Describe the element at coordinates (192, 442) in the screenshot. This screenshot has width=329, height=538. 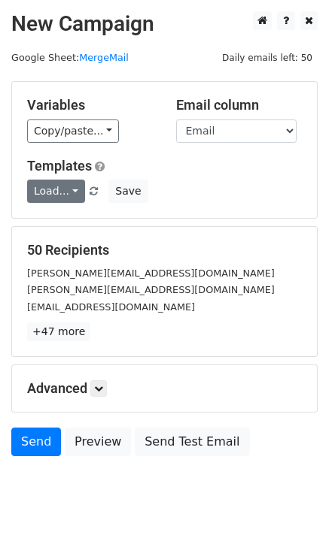
I see `a: Send Test Email` at that location.